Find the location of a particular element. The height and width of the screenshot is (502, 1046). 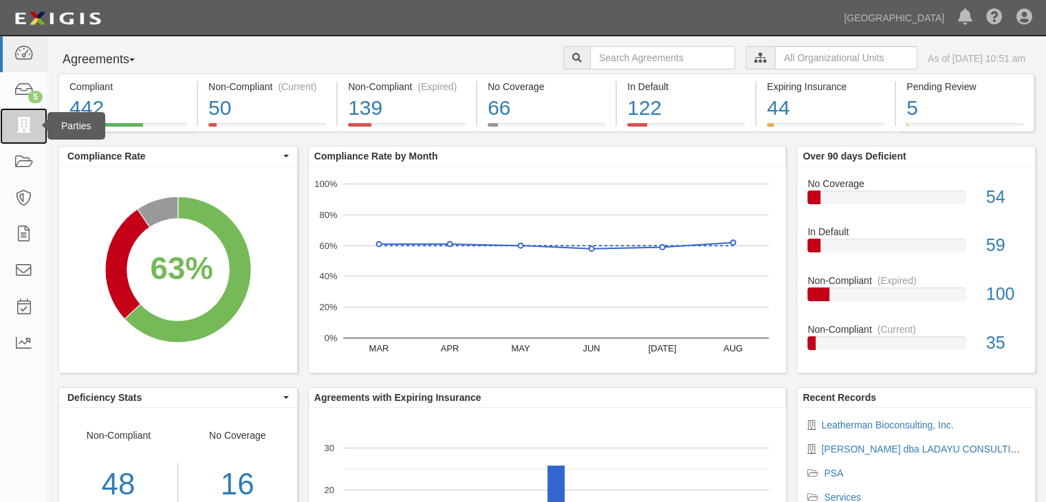

a: In Default122 is located at coordinates (686, 129).